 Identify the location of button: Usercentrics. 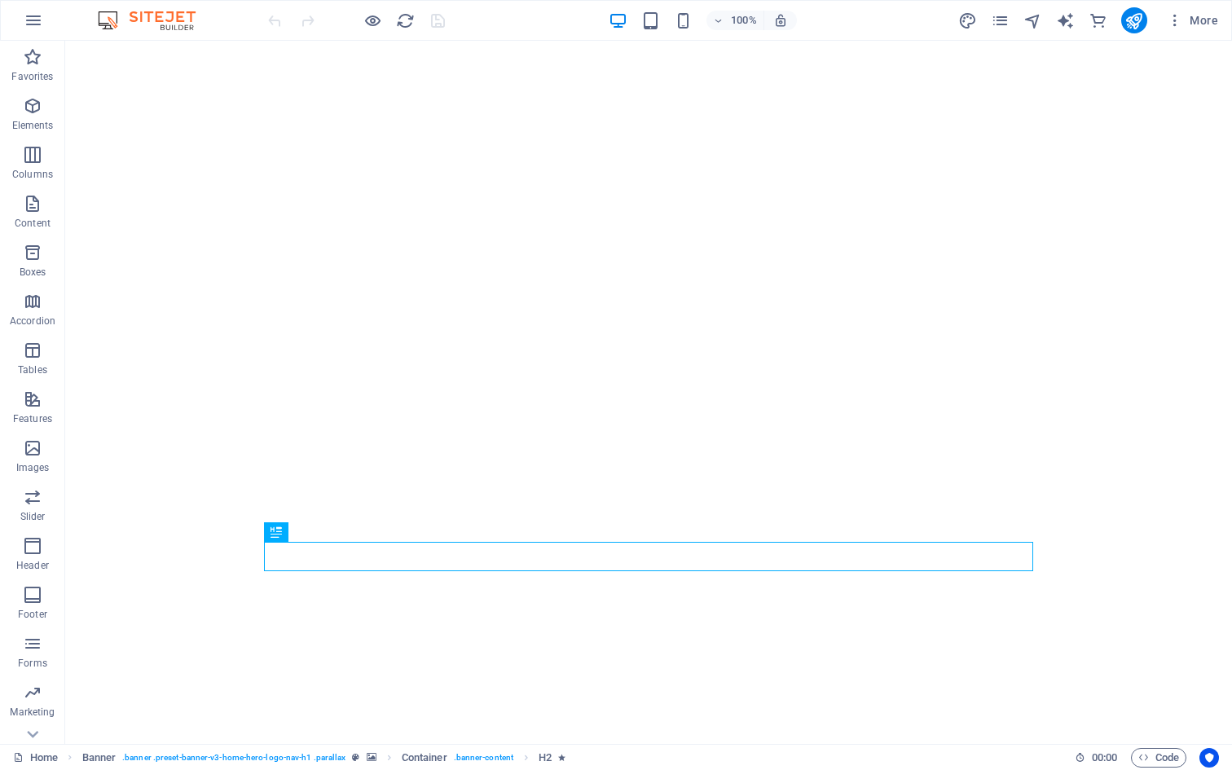
(1209, 758).